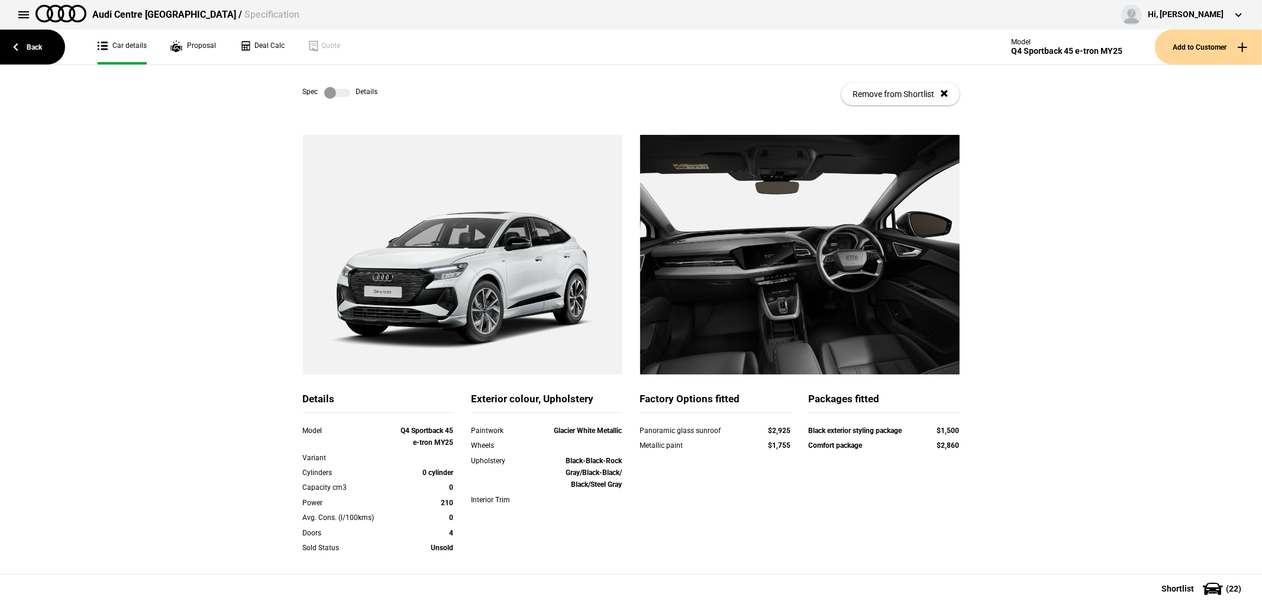 The height and width of the screenshot is (604, 1262). I want to click on span: ( 22 ), so click(1233, 589).